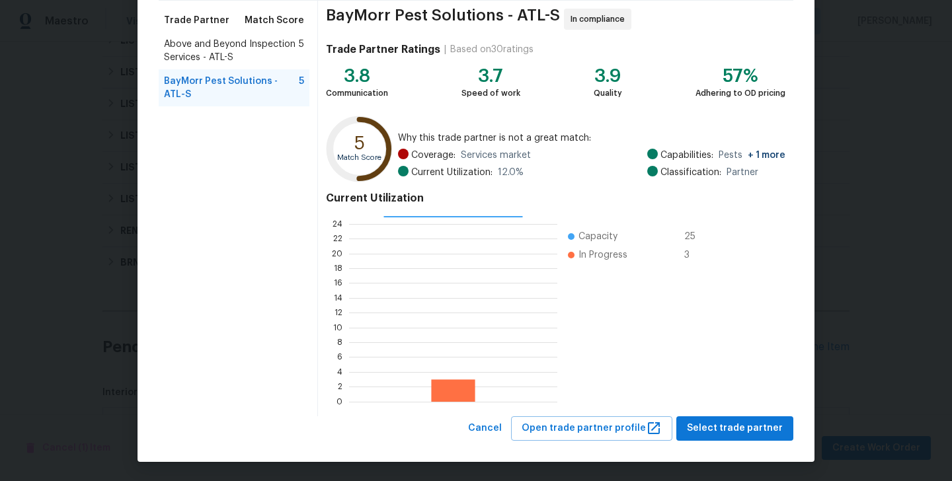 Image resolution: width=952 pixels, height=481 pixels. What do you see at coordinates (687, 155) in the screenshot?
I see `span: Capabilities:` at bounding box center [687, 155].